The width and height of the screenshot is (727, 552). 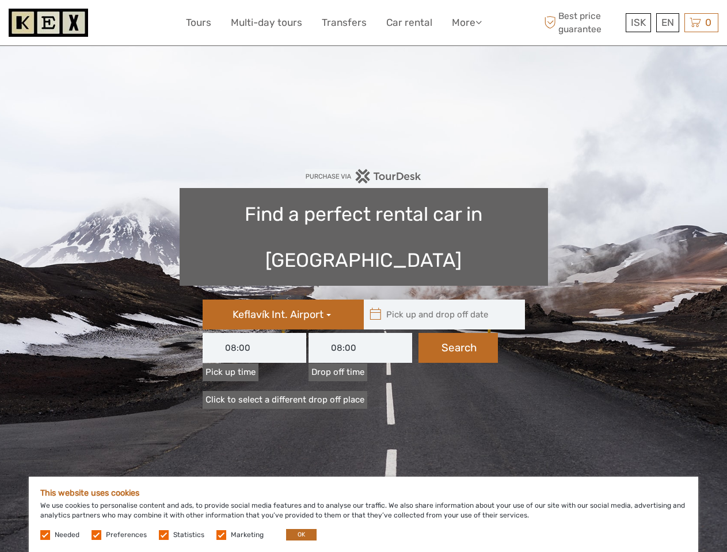 I want to click on label: Pick up time, so click(x=230, y=372).